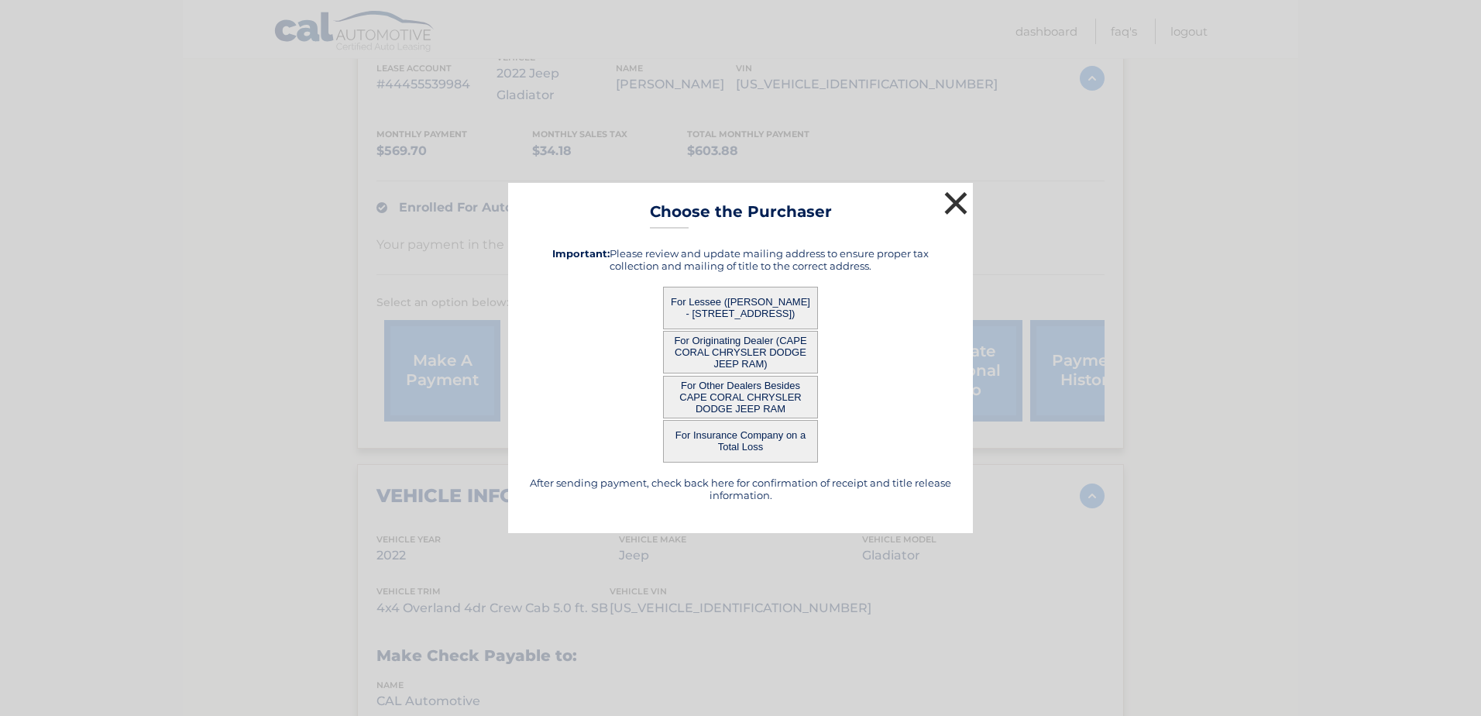 This screenshot has width=1481, height=716. What do you see at coordinates (581, 253) in the screenshot?
I see `strong: Important:` at bounding box center [581, 253].